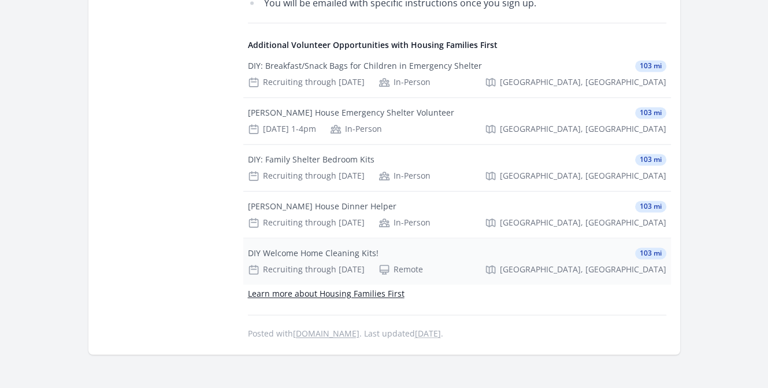 The width and height of the screenshot is (768, 388). Describe the element at coordinates (457, 333) in the screenshot. I see `p: Posted with . Last updated .` at that location.